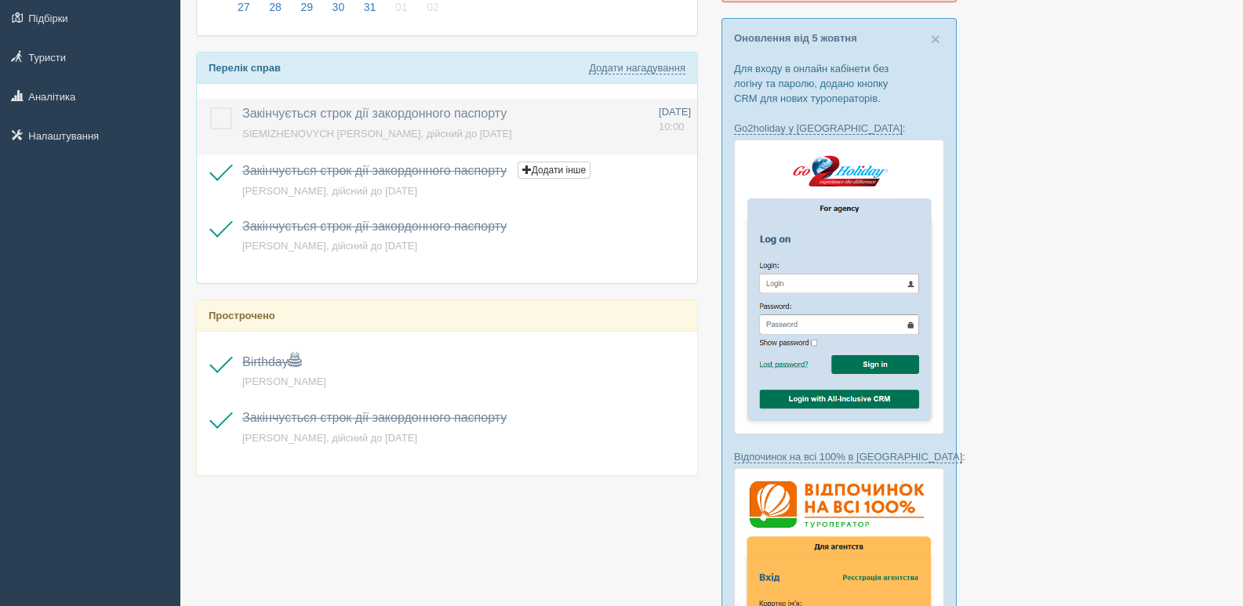 This screenshot has height=606, width=1243. I want to click on img: go2holiday-login-via-crm-for-travel-agents.png, so click(839, 286).